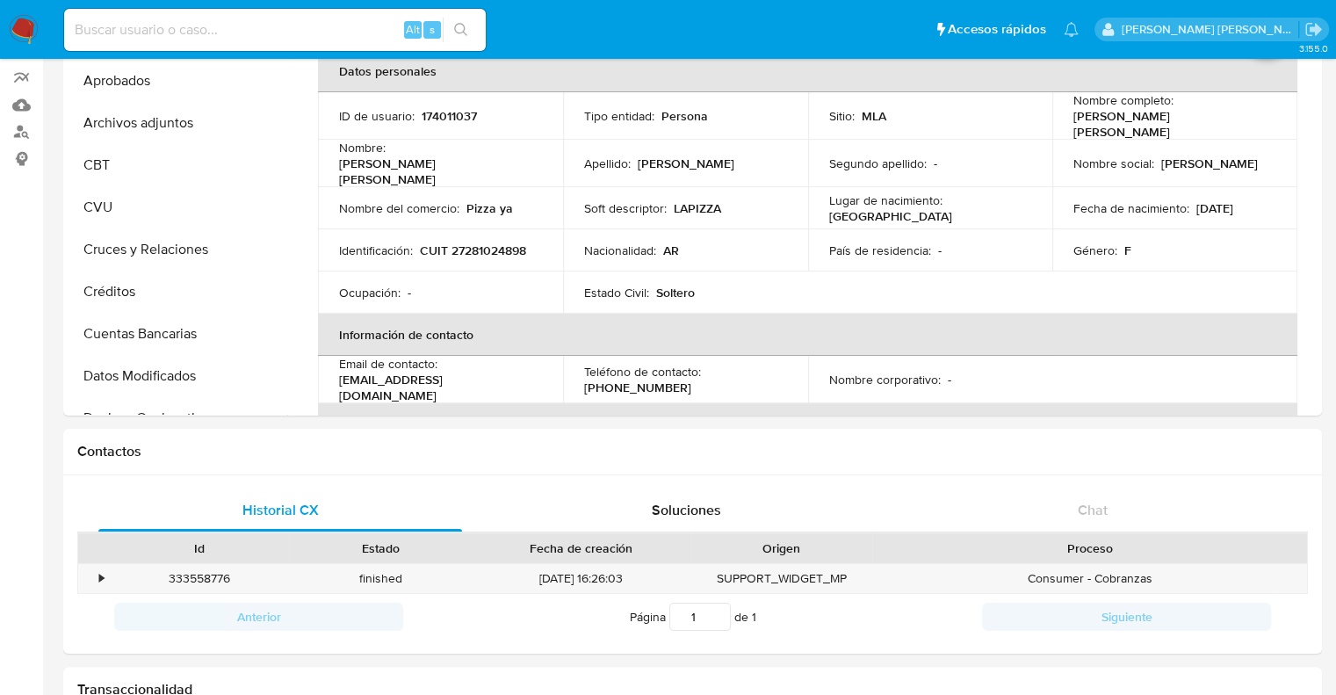  I want to click on span: s, so click(432, 29).